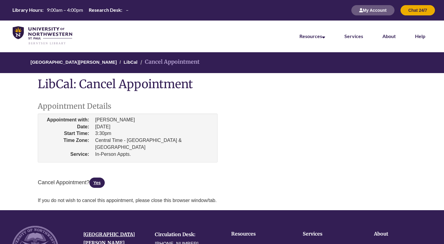 Image resolution: width=444 pixels, height=244 pixels. I want to click on a: Yes, so click(97, 182).